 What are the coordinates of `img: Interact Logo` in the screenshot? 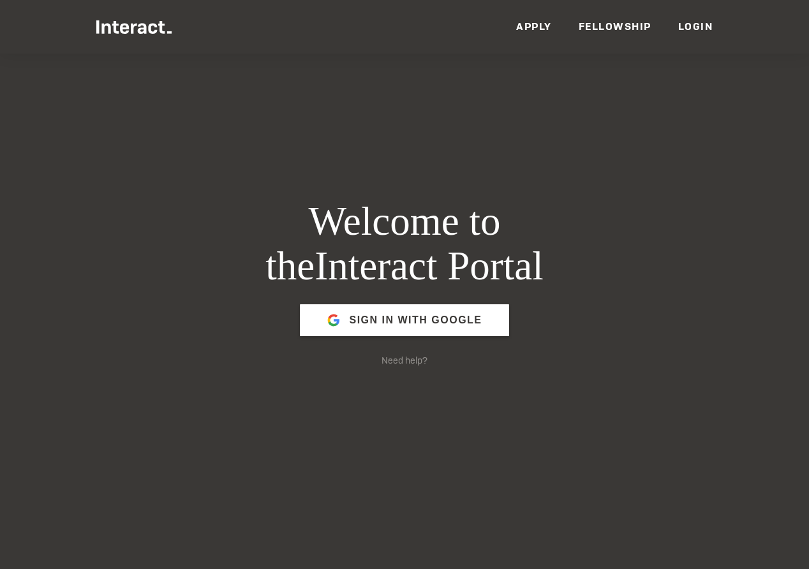 It's located at (134, 27).